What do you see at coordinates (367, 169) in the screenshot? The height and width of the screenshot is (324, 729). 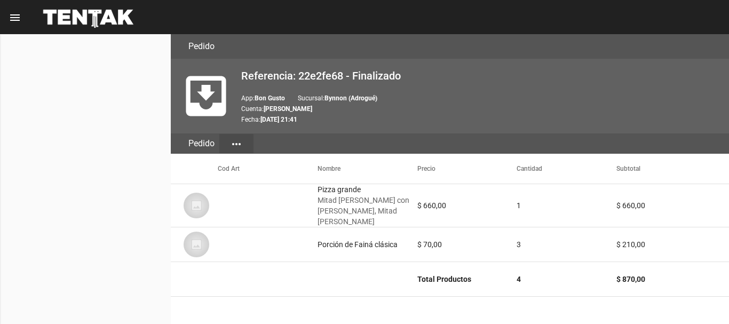 I see `mat-header-cell: Nombre` at bounding box center [367, 169].